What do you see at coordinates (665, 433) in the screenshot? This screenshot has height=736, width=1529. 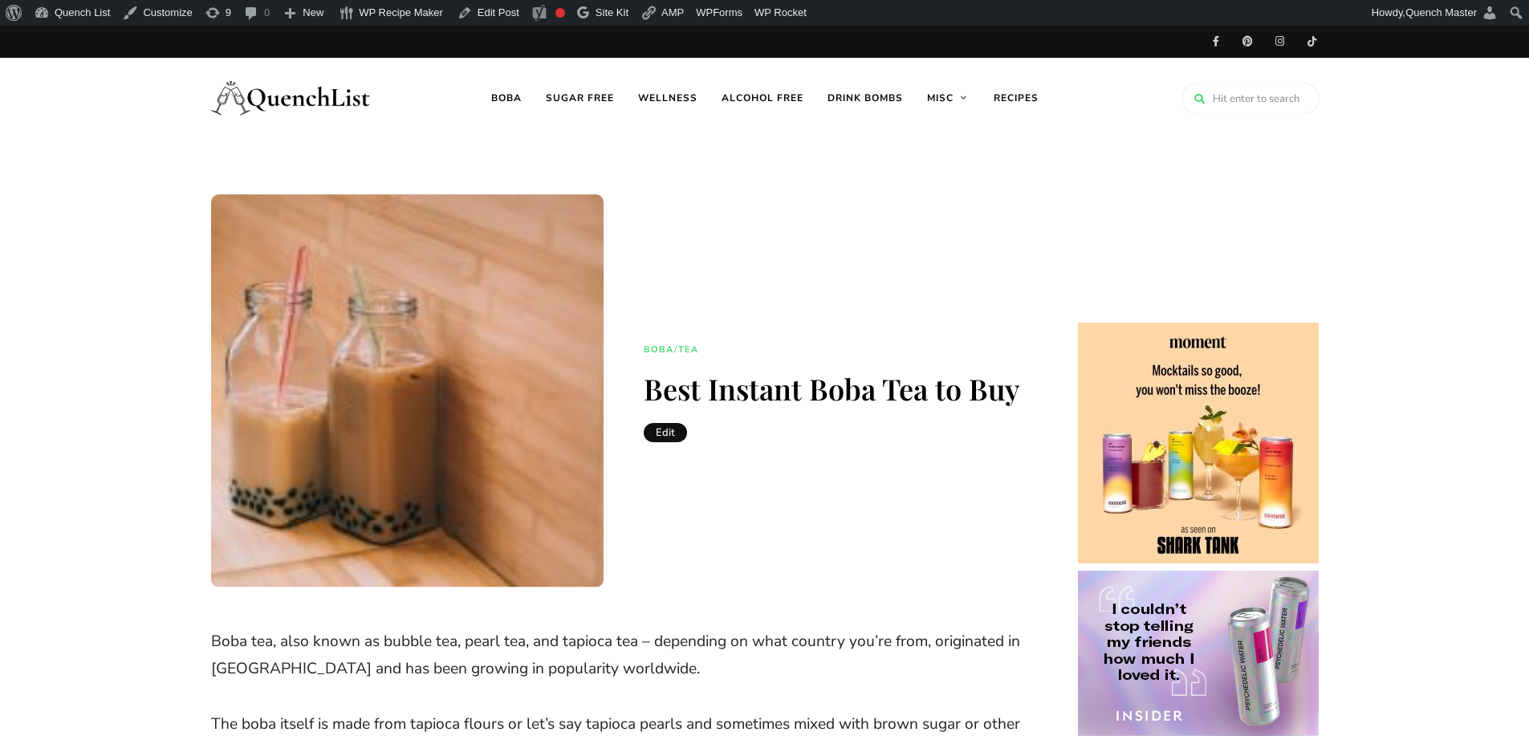 I see `a: Edit` at bounding box center [665, 433].